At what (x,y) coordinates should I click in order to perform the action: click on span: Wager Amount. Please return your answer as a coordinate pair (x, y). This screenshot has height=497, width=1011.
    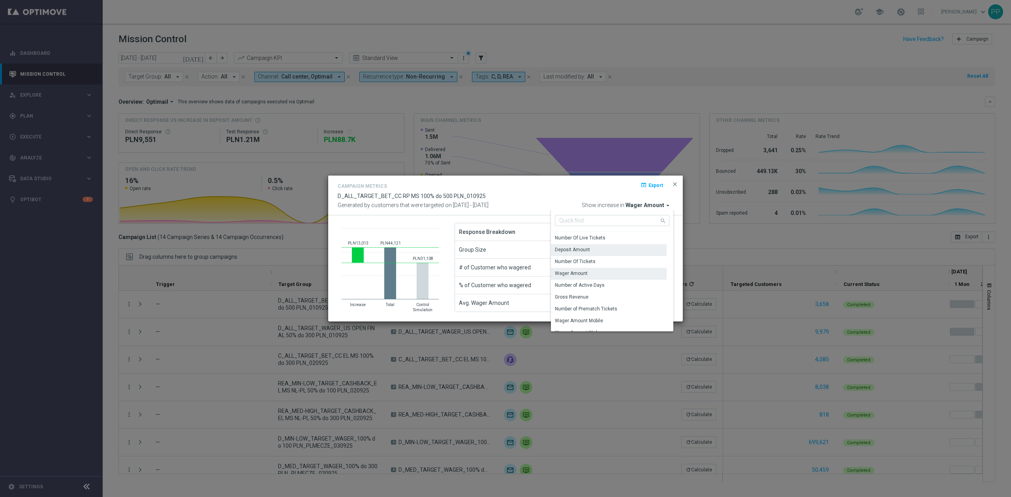
    Looking at the image, I should click on (645, 206).